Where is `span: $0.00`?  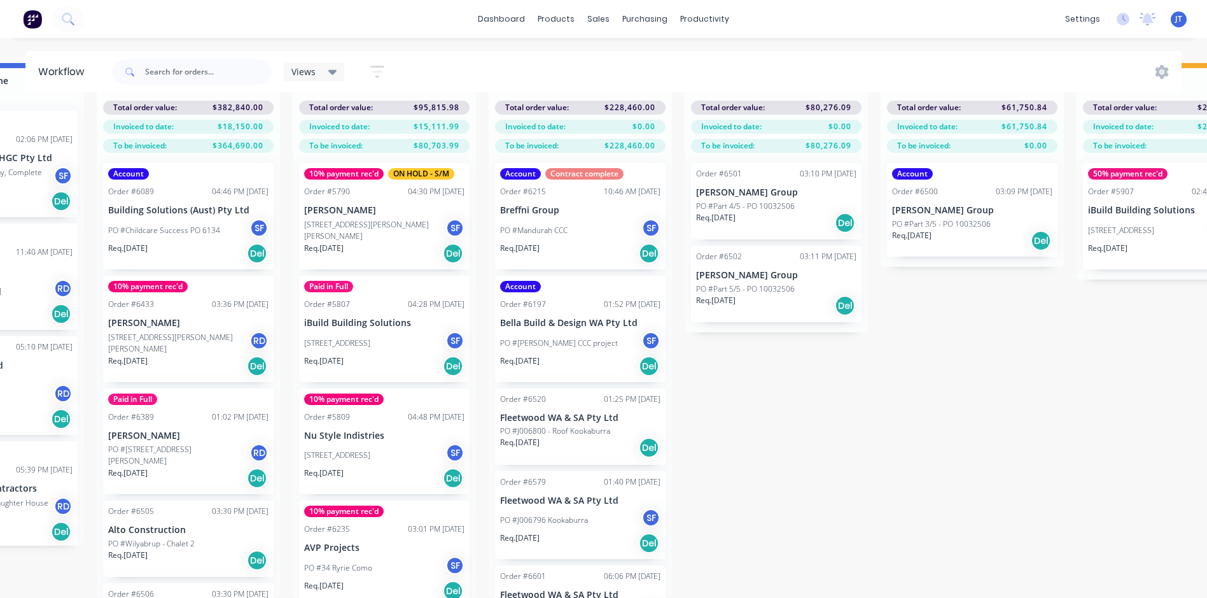 span: $0.00 is located at coordinates (840, 127).